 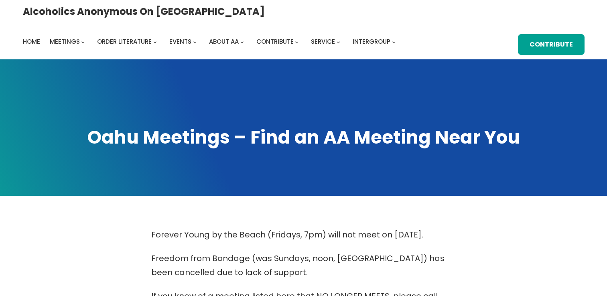 What do you see at coordinates (124, 41) in the screenshot?
I see `span: Order Literature` at bounding box center [124, 41].